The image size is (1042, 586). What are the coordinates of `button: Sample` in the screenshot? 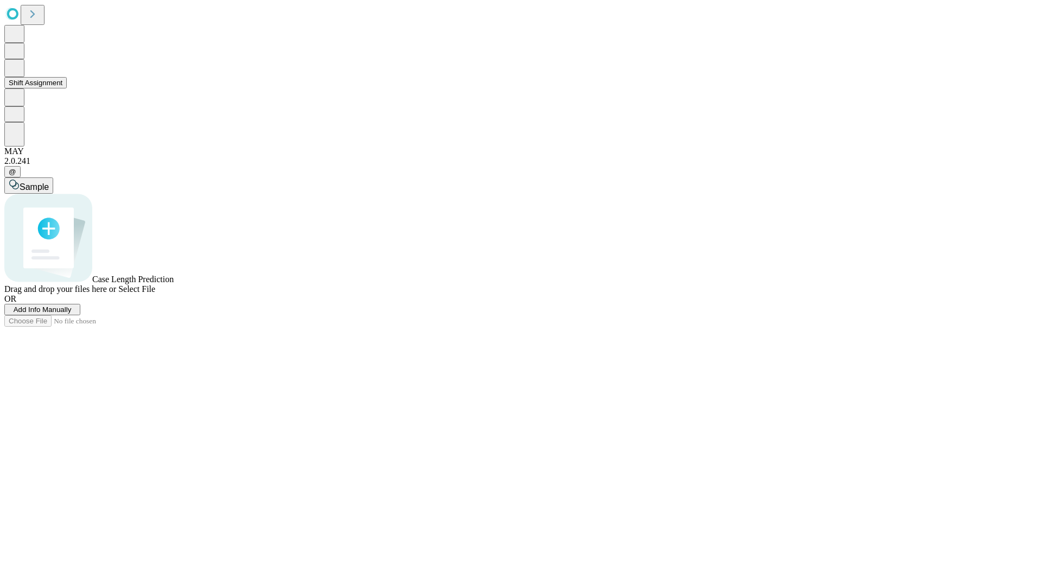 It's located at (29, 186).